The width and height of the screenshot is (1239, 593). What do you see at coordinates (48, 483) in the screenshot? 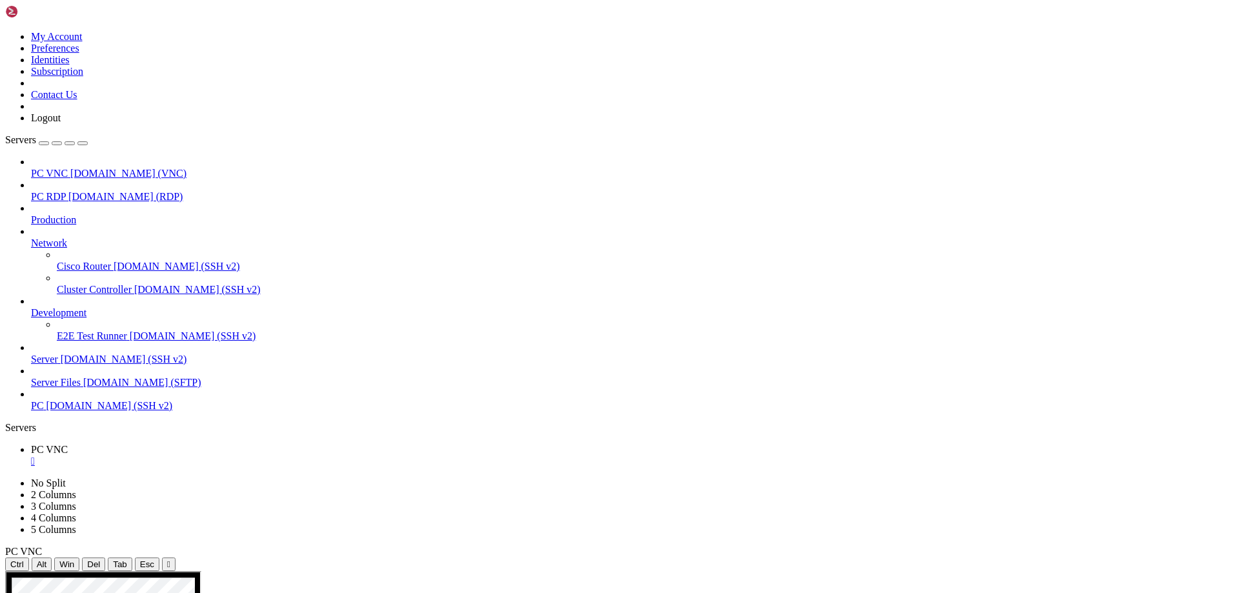
I see `a: No Split` at bounding box center [48, 483].